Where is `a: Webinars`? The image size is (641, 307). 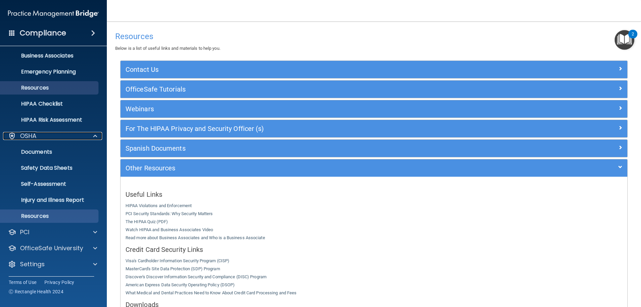 a: Webinars is located at coordinates (374, 109).